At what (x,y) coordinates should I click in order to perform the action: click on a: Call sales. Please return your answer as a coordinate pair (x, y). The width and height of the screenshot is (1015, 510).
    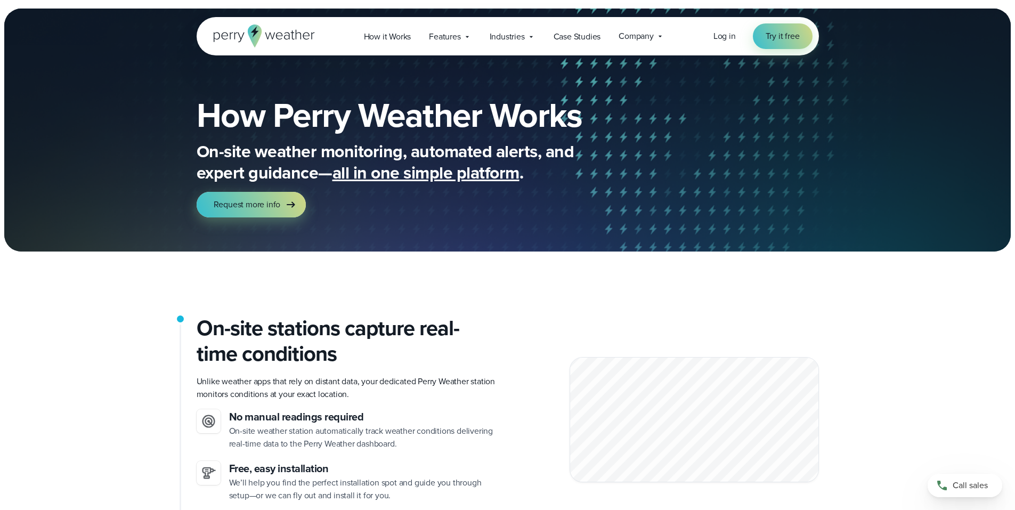
    Looking at the image, I should click on (964, 485).